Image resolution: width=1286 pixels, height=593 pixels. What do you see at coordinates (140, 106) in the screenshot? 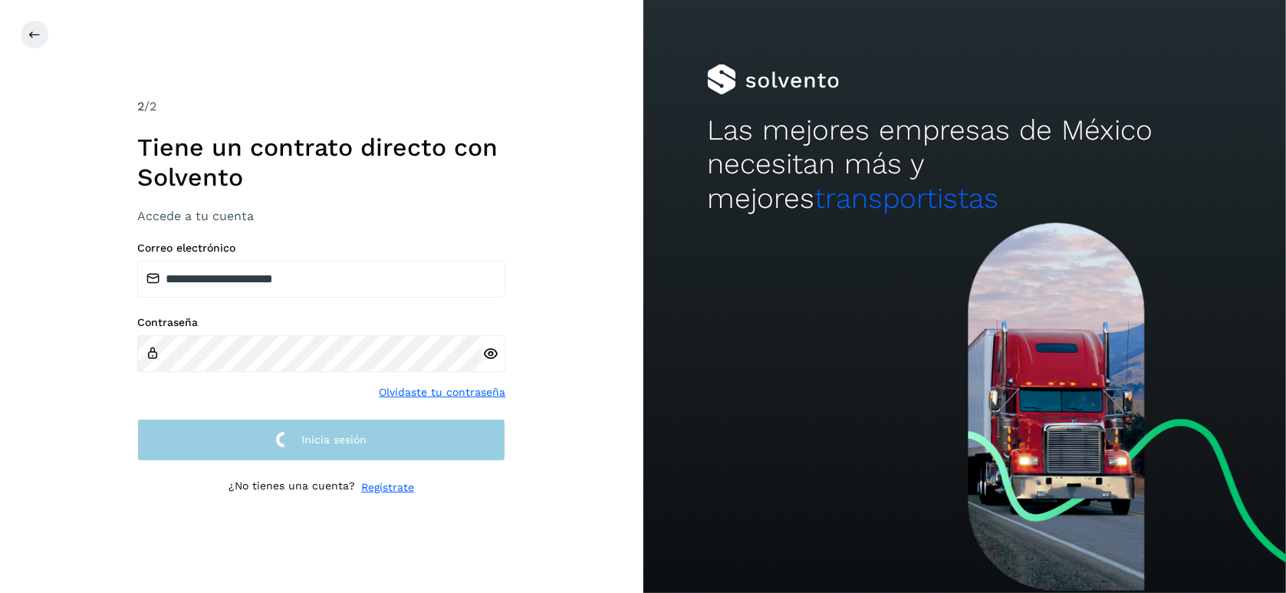
I see `span: 2` at bounding box center [140, 106].